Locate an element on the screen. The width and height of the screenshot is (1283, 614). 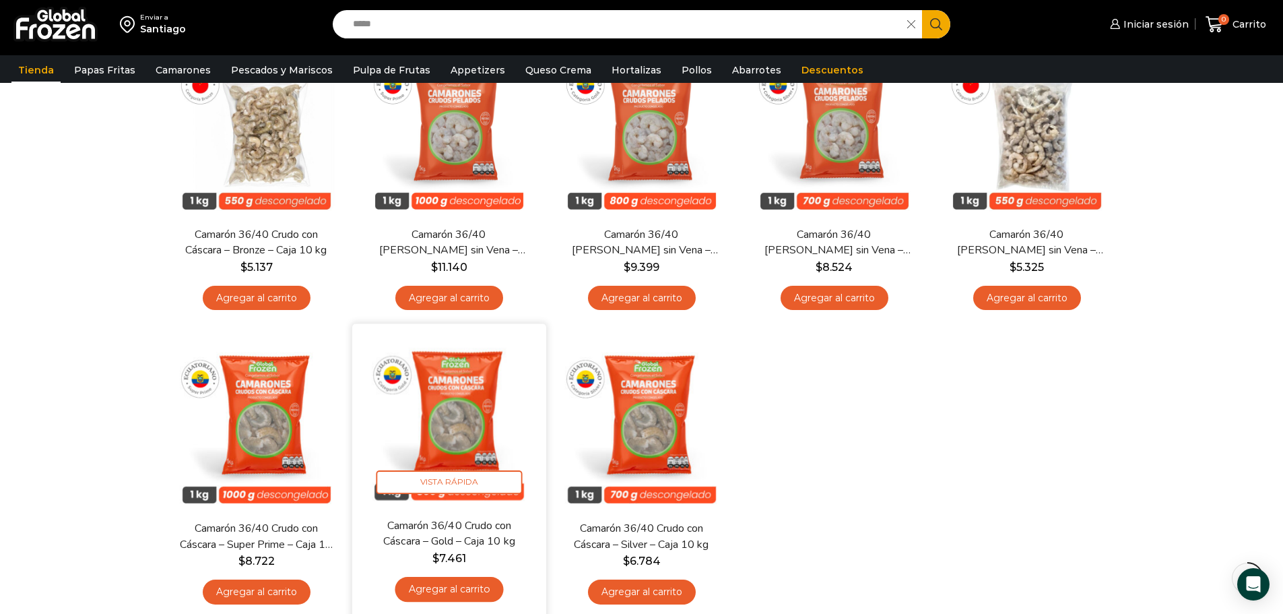
span: Carrito is located at coordinates (1248, 24).